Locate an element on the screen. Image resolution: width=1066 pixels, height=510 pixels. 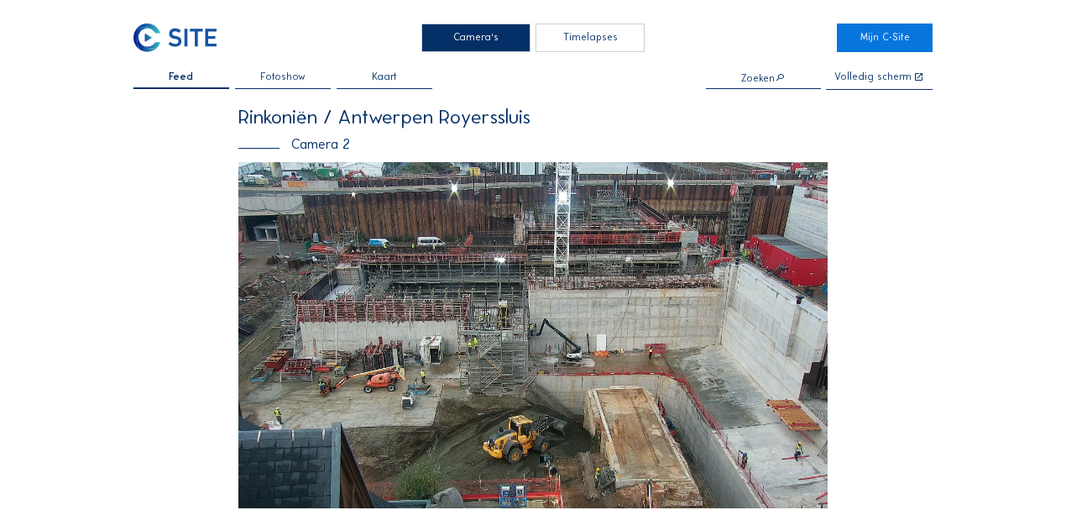
span: Fotoshow is located at coordinates (283, 77).